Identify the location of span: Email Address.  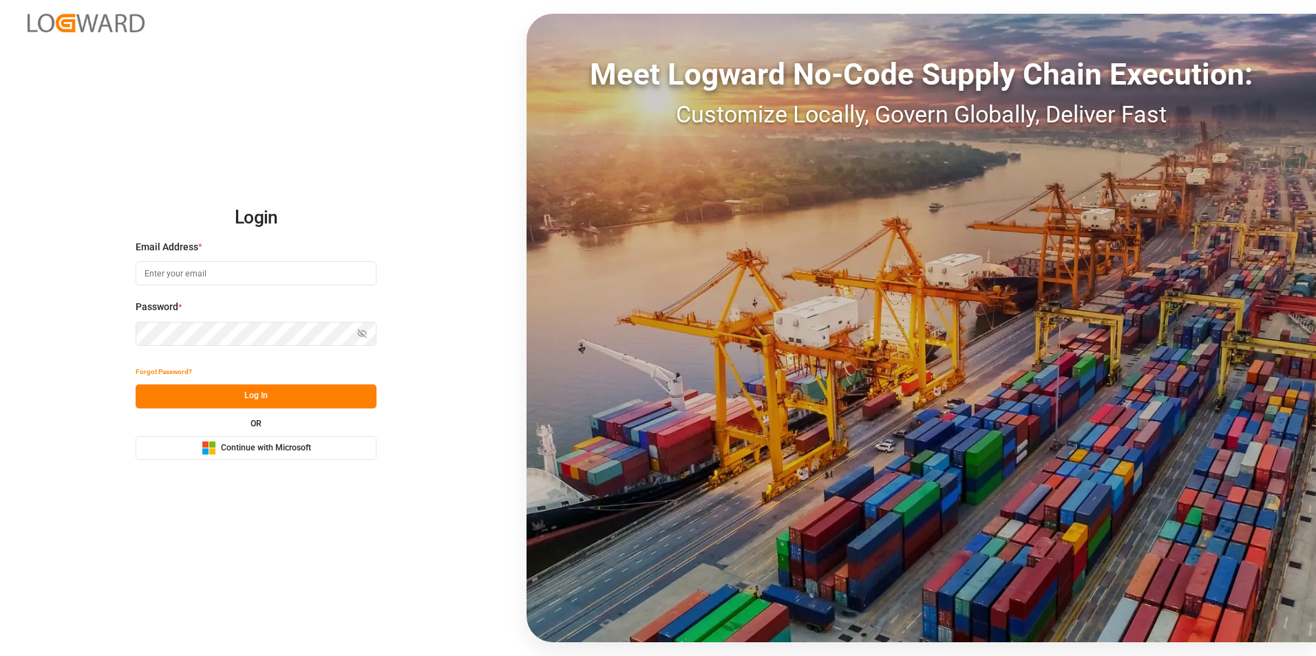
(167, 247).